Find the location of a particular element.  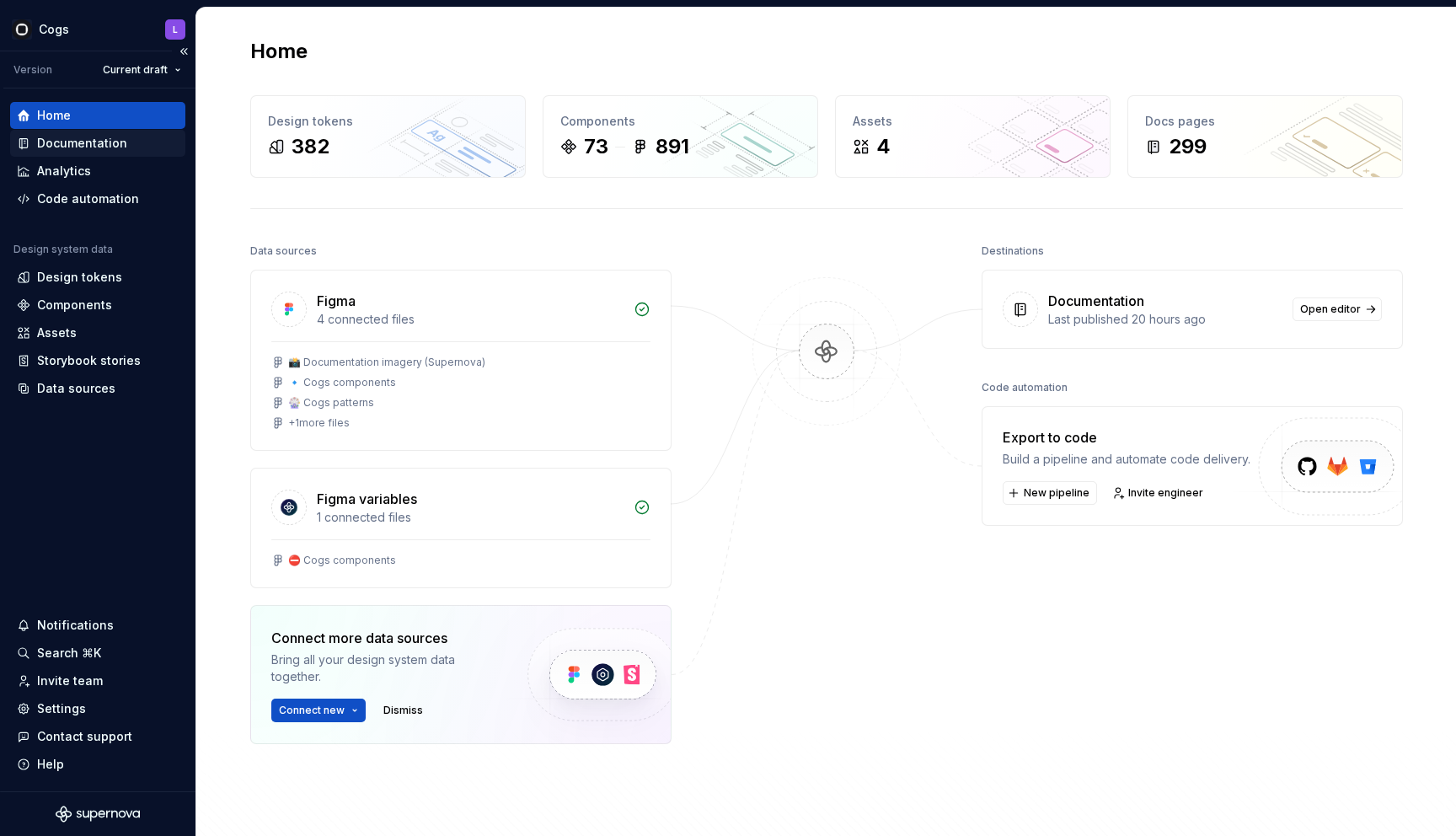

div: 🎡 Cogs patterns is located at coordinates (331, 403).